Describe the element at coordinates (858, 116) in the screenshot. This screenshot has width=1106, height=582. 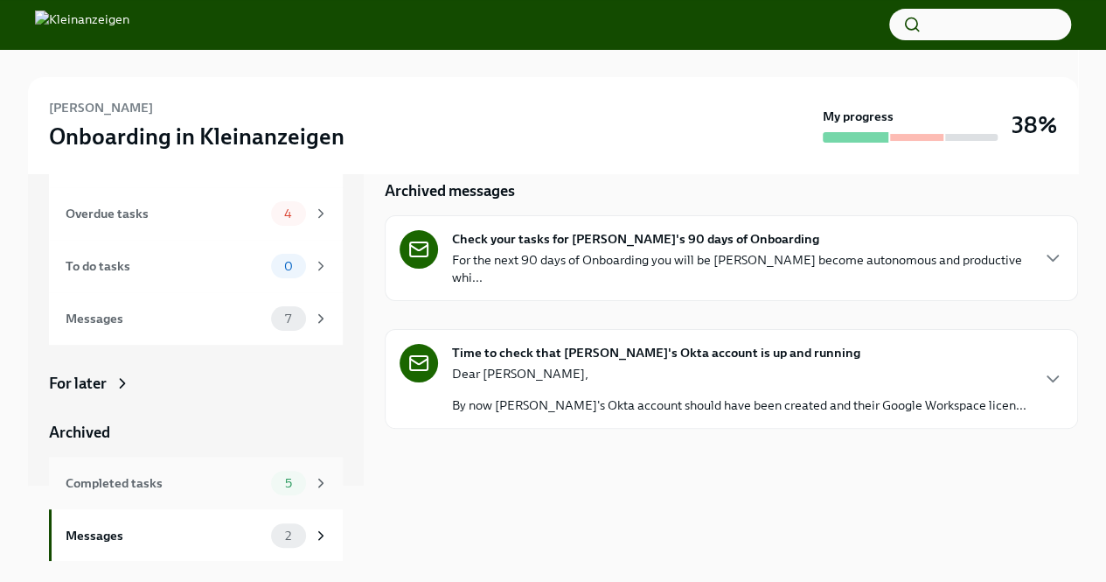
I see `strong: My progress` at that location.